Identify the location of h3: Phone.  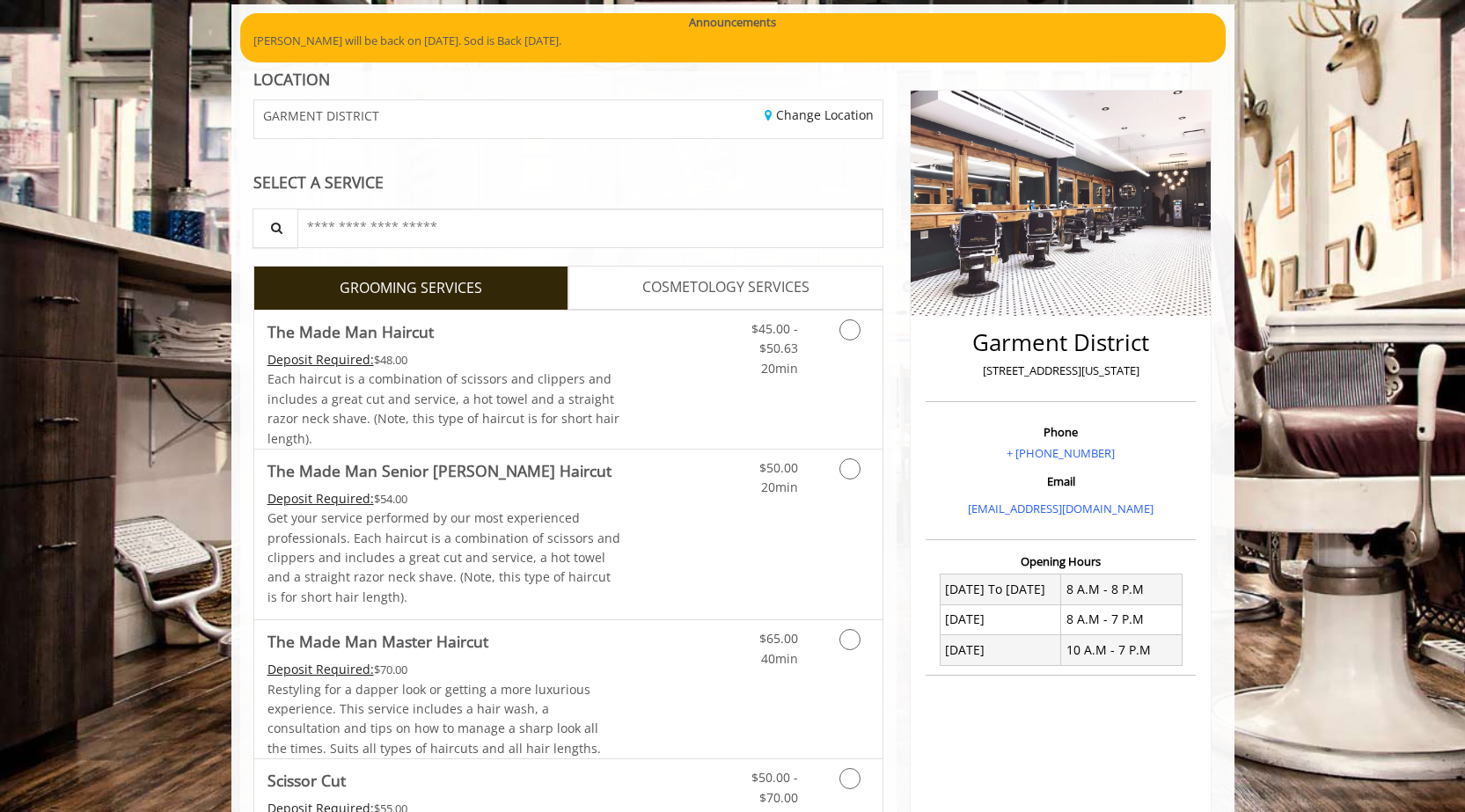
(1060, 432).